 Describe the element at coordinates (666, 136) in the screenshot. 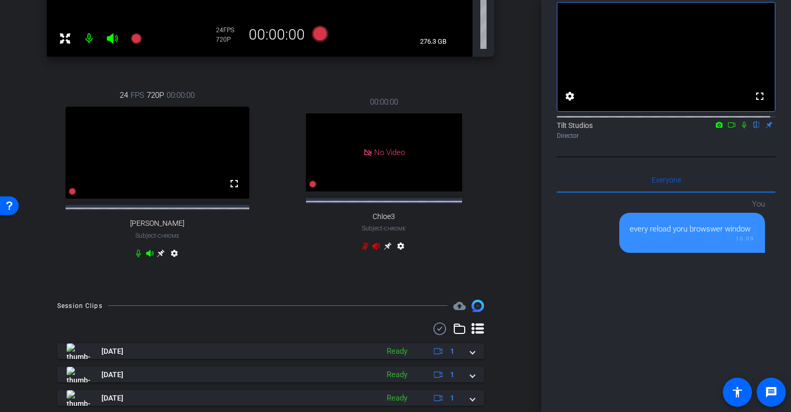

I see `div: Director` at that location.